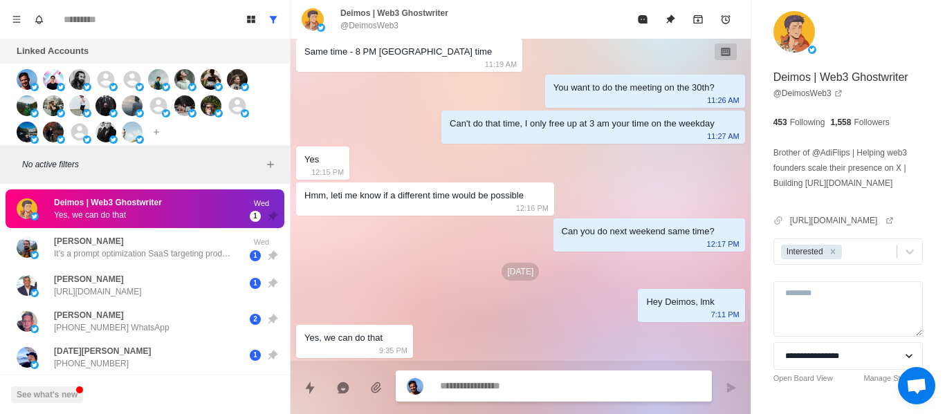  I want to click on p: @DeimosWeb3, so click(369, 26).